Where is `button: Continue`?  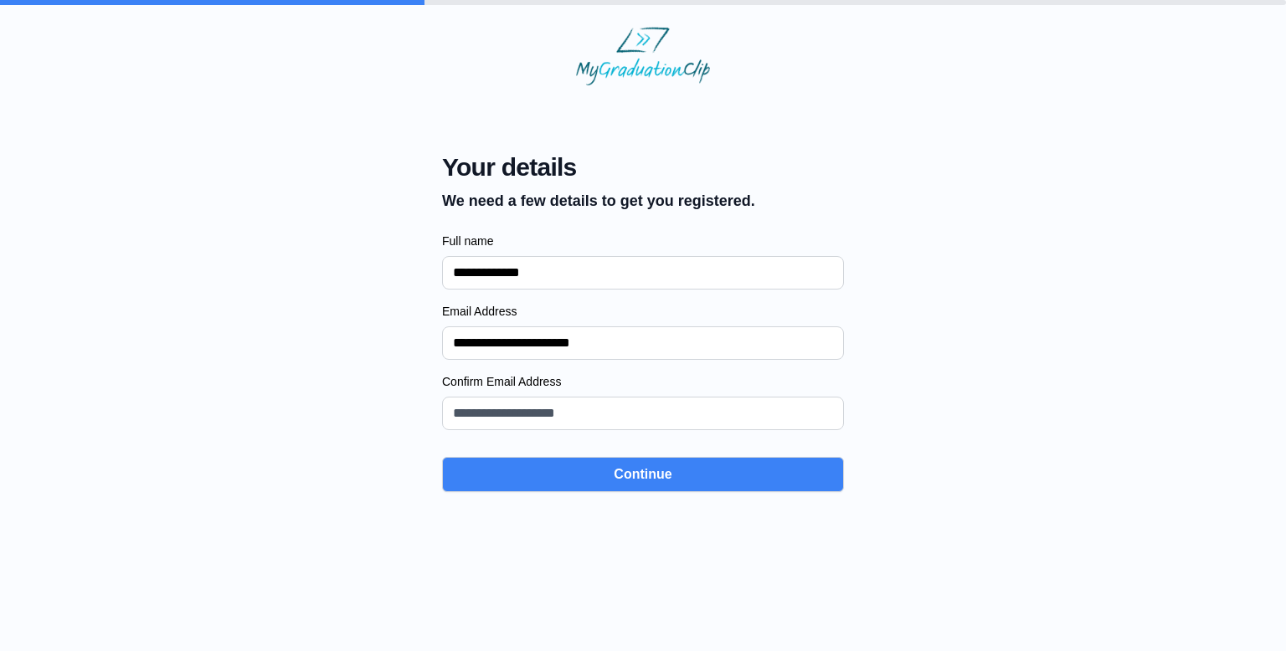 button: Continue is located at coordinates (643, 475).